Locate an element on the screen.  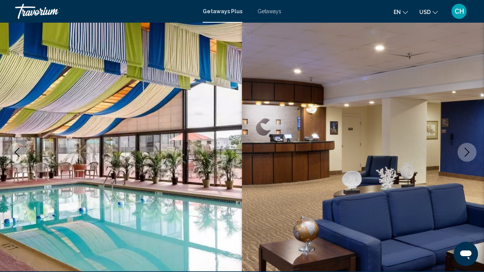
a: Travorium is located at coordinates (105, 11).